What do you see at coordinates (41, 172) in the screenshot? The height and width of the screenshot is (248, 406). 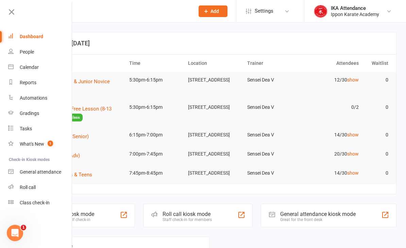 I see `div: General attendance` at bounding box center [41, 172].